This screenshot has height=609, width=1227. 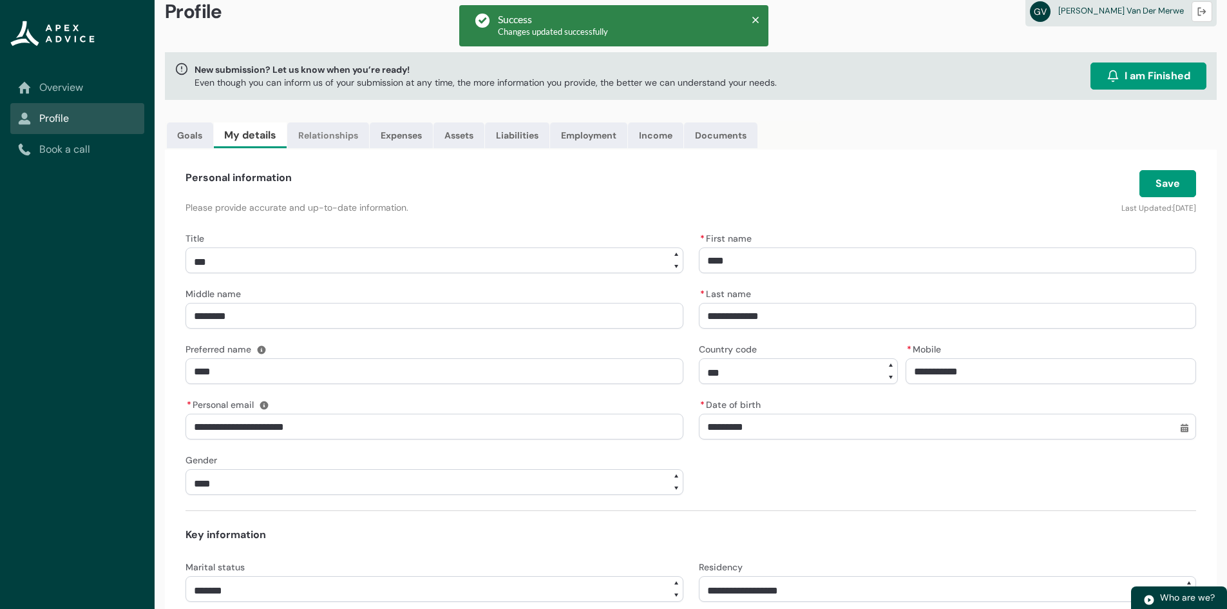 What do you see at coordinates (656, 135) in the screenshot?
I see `a: Income` at bounding box center [656, 135].